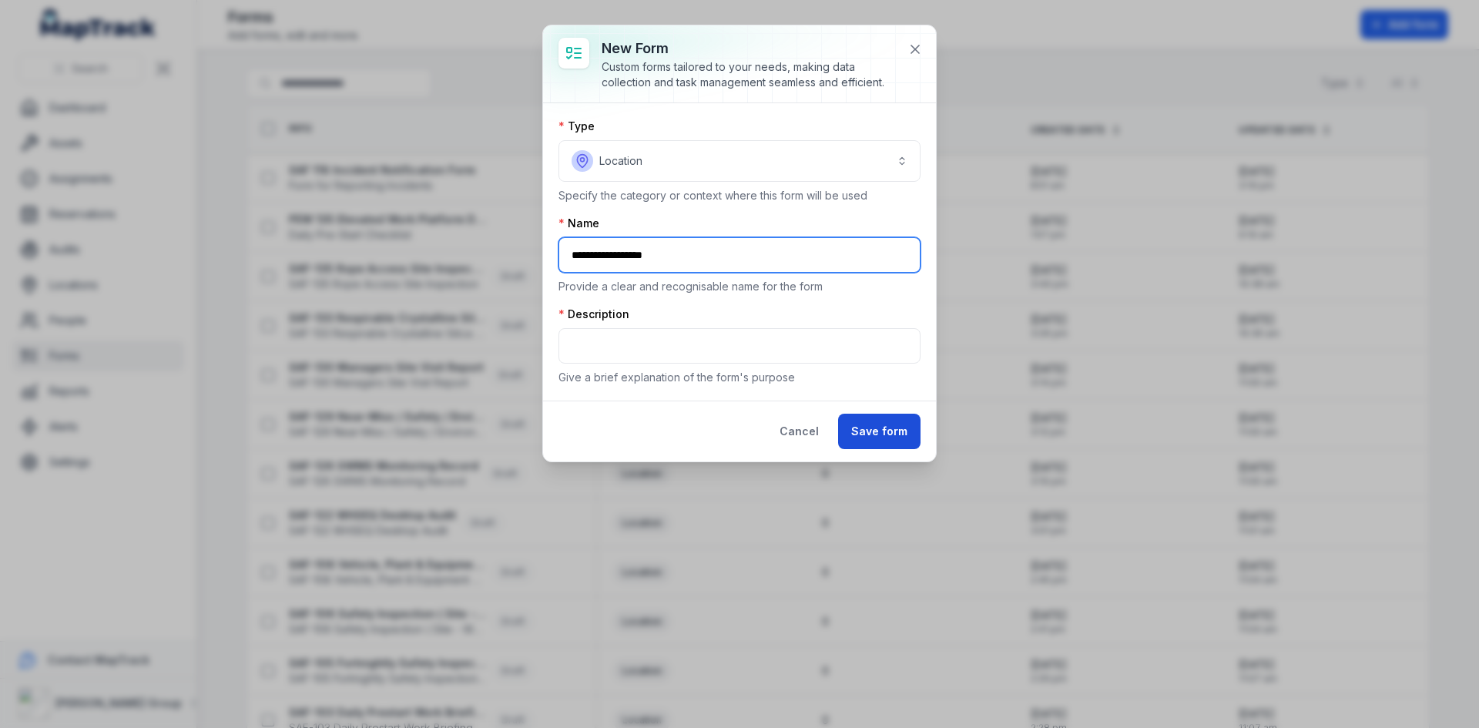 Image resolution: width=1479 pixels, height=728 pixels. I want to click on label: Type, so click(576, 126).